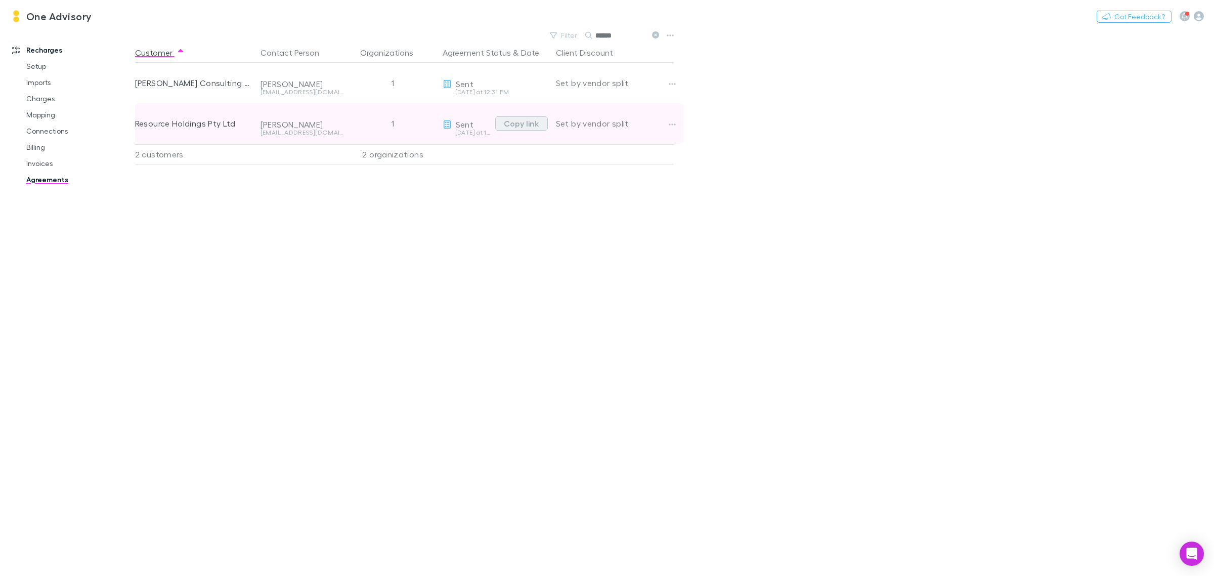 This screenshot has width=1214, height=576. I want to click on button: Customer, so click(160, 53).